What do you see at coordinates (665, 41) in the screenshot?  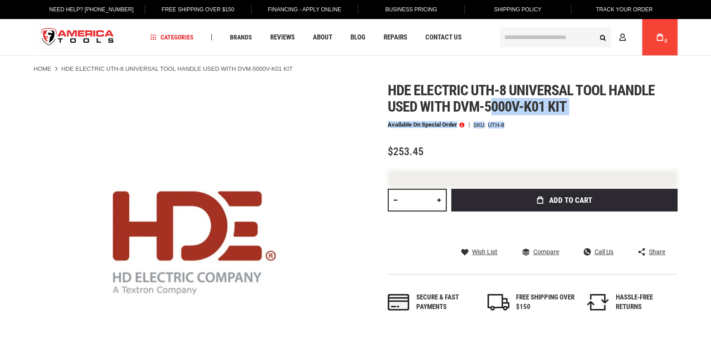 I see `span: 0` at bounding box center [665, 41].